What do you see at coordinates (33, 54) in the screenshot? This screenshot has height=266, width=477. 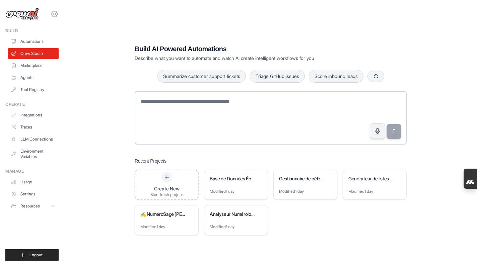 I see `a: Crew Studio` at bounding box center [33, 54].